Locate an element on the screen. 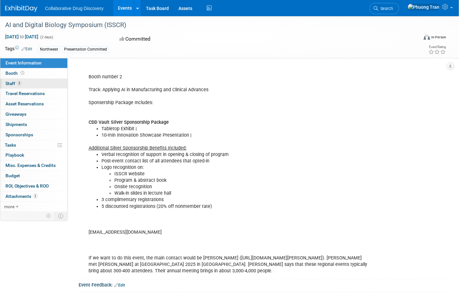  img: Phuong Tran is located at coordinates (423, 7).